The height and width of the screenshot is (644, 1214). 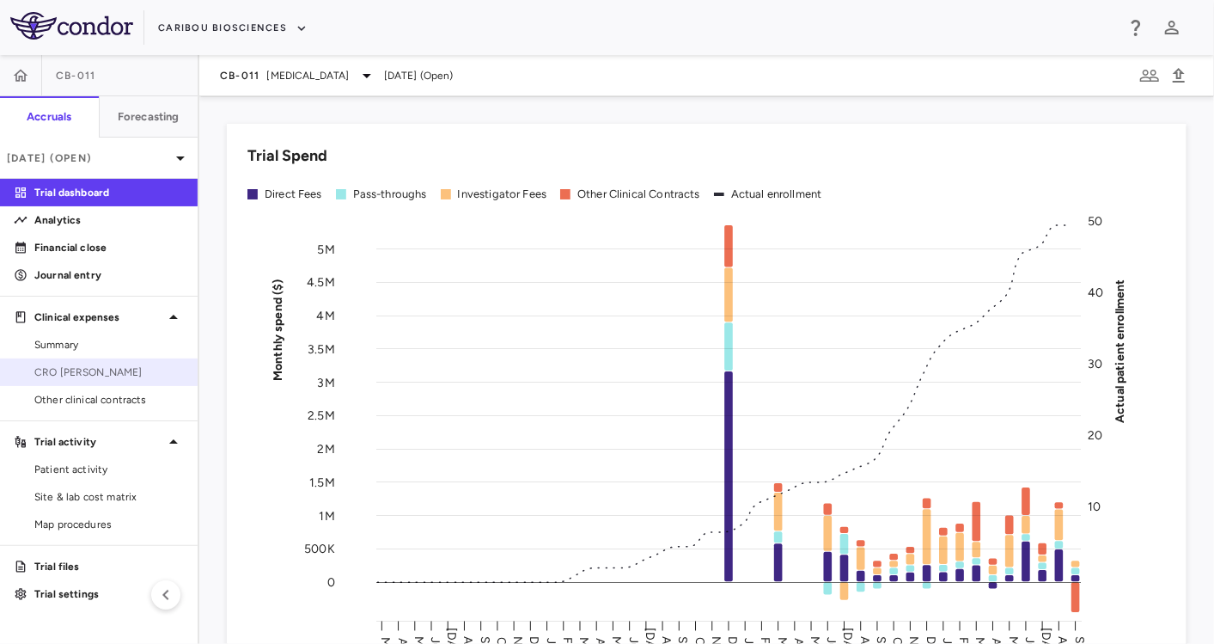 What do you see at coordinates (109, 400) in the screenshot?
I see `span: Other clinical contracts` at bounding box center [109, 400].